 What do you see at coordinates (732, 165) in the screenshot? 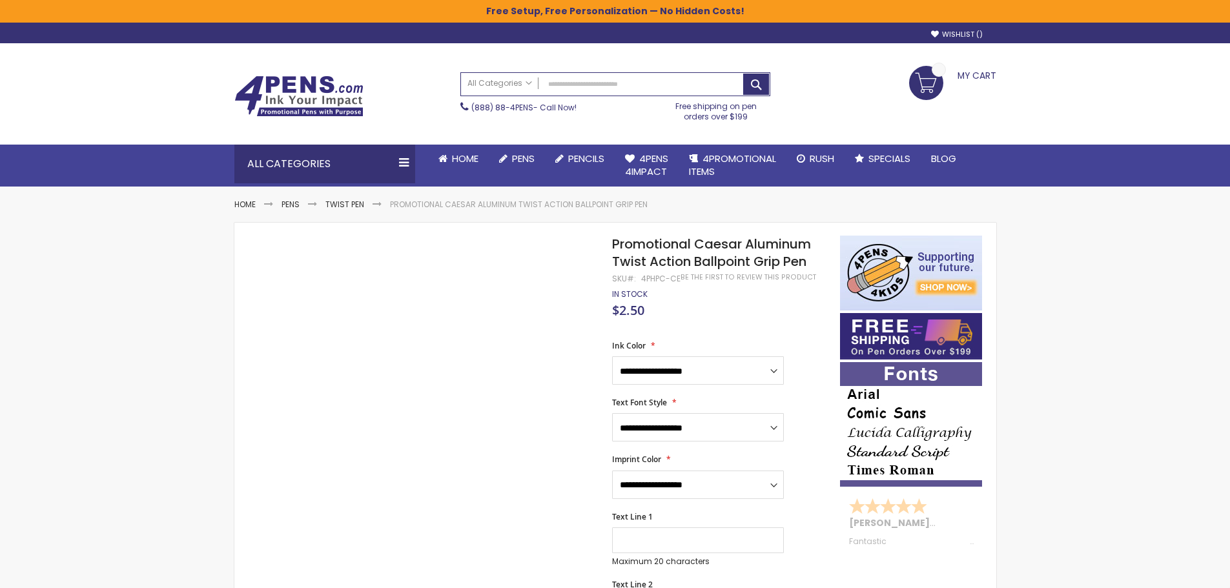
I see `a: 4PROMOTIONALITEMS` at bounding box center [732, 165].